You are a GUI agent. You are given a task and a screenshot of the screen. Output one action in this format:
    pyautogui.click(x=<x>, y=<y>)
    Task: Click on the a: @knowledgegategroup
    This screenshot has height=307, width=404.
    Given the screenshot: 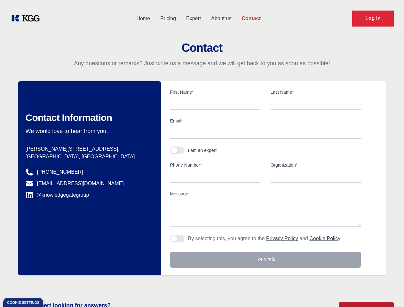 What is the action you would take?
    pyautogui.click(x=57, y=195)
    